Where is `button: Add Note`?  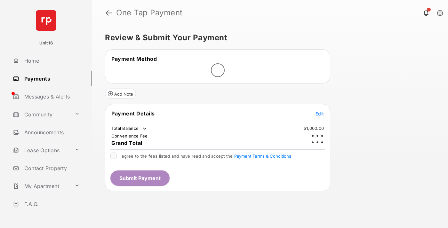
button: Add Note is located at coordinates (120, 94).